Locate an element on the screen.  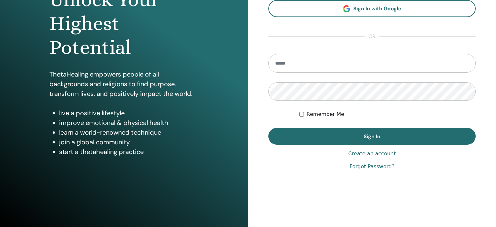
li: improve emotional & physical health is located at coordinates (129, 123).